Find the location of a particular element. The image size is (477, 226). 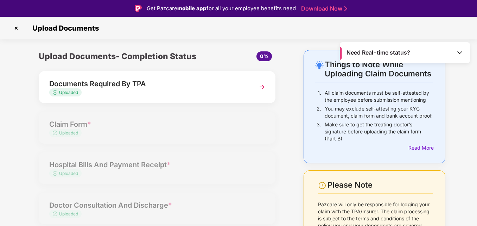

img: svg+xml;base64,PHN2ZyB4bWxucz0iaHR0cDovL3d3dy53My5vcmcvMjAwMC9zdmciIHdpZHRoPSIxMy4zMzMiIGhlaWdodD... is located at coordinates (56, 92).